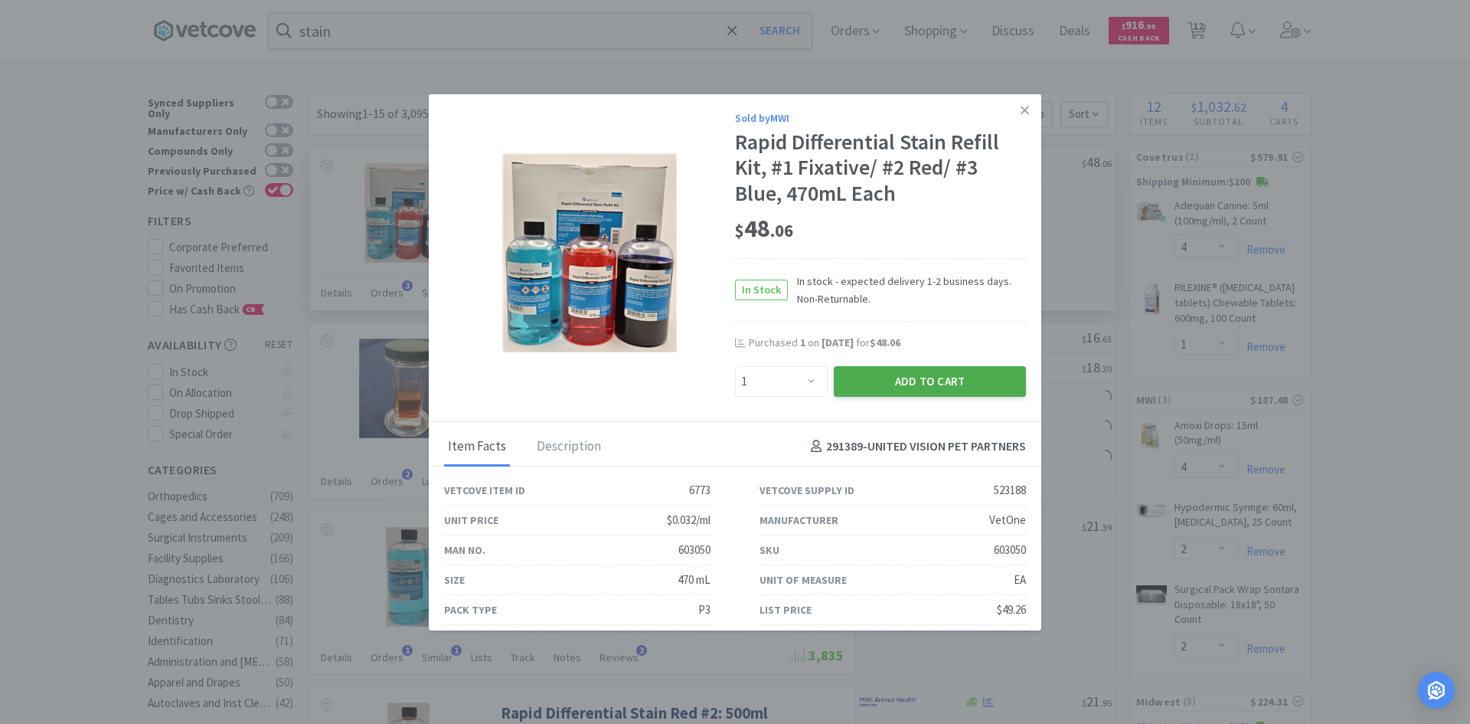 This screenshot has width=1470, height=724. Describe the element at coordinates (764, 228) in the screenshot. I see `span: 48` at that location.